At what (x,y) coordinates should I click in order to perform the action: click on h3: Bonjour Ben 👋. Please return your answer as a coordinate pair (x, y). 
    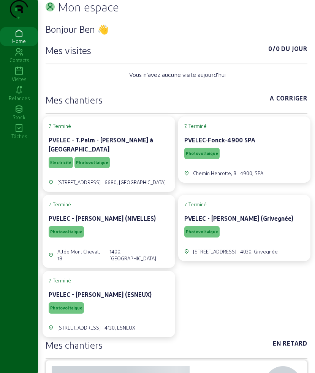
    Looking at the image, I should click on (177, 29).